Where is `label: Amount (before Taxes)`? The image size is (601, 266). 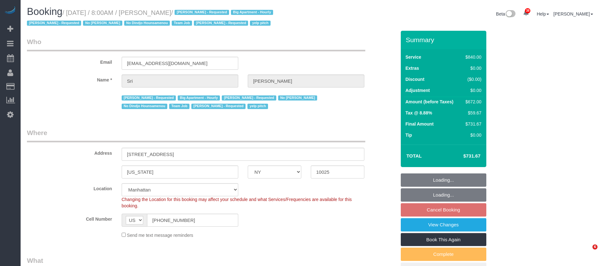 label: Amount (before Taxes) is located at coordinates (429, 102).